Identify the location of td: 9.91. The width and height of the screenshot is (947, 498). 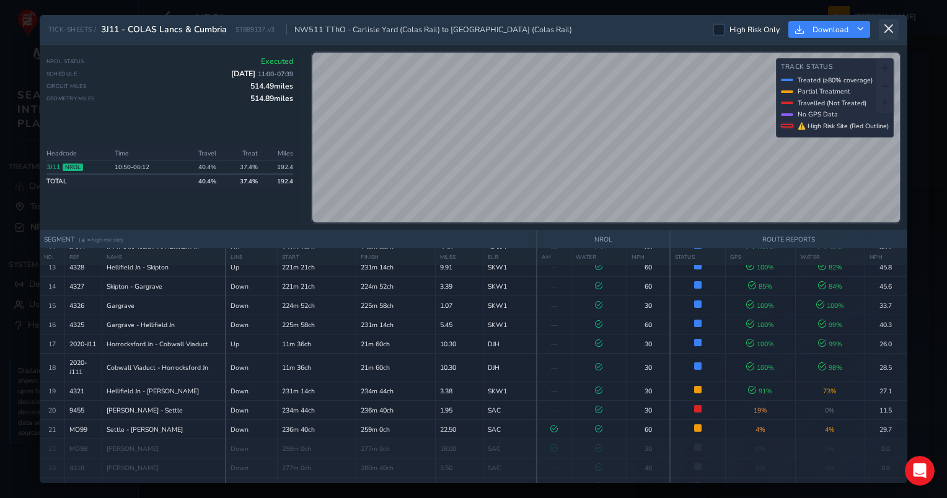
(459, 267).